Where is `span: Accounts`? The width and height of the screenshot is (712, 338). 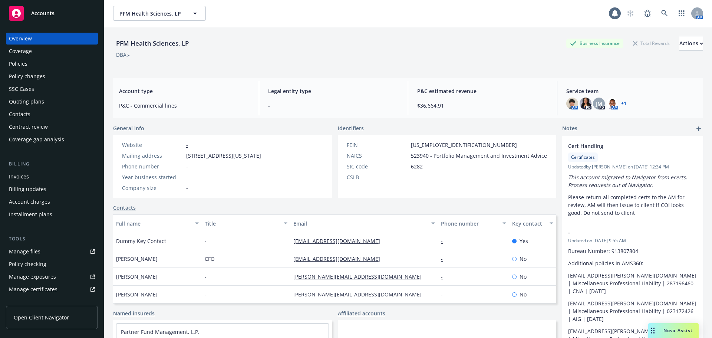
span: Accounts is located at coordinates (43, 13).